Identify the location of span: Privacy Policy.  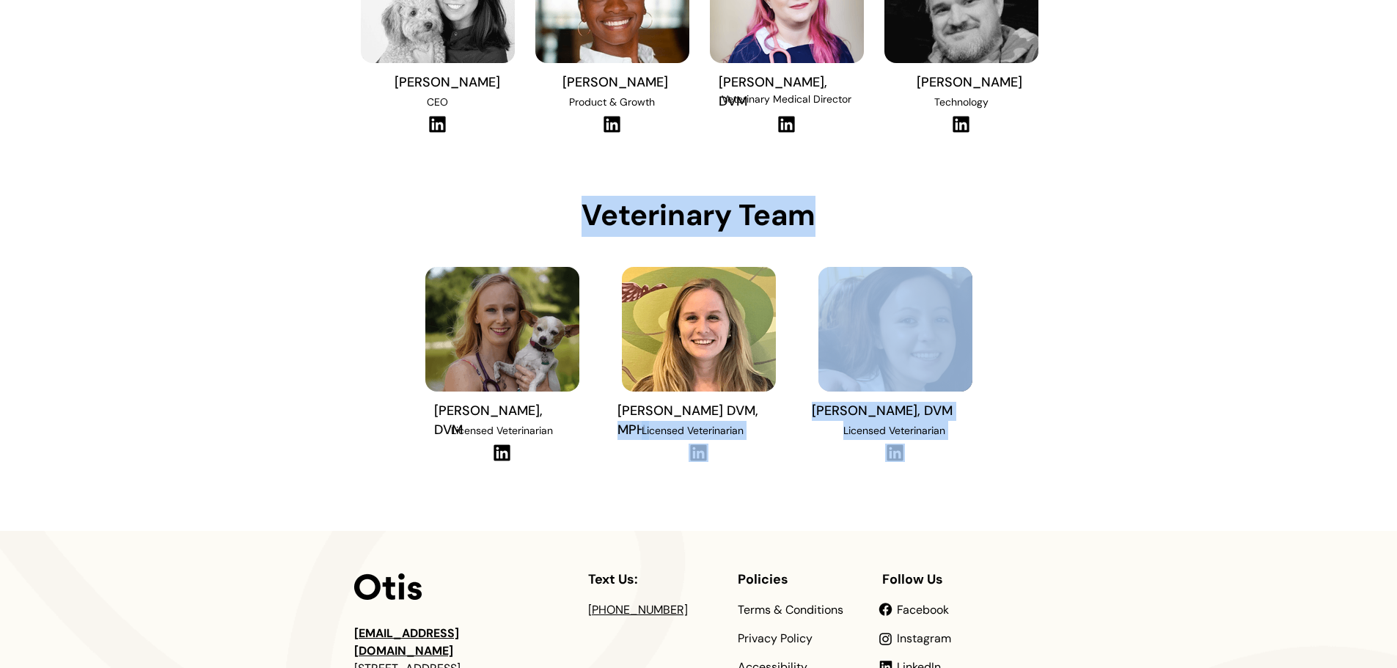
(775, 638).